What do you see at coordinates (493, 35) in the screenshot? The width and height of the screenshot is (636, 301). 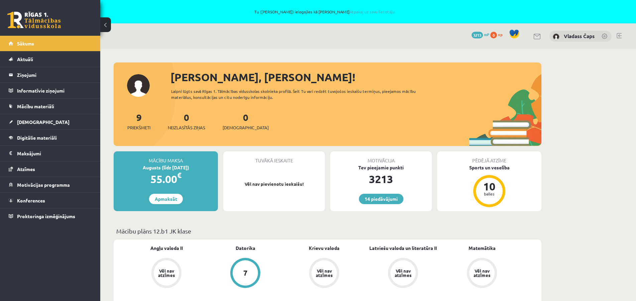 I see `span: 0` at bounding box center [493, 35].